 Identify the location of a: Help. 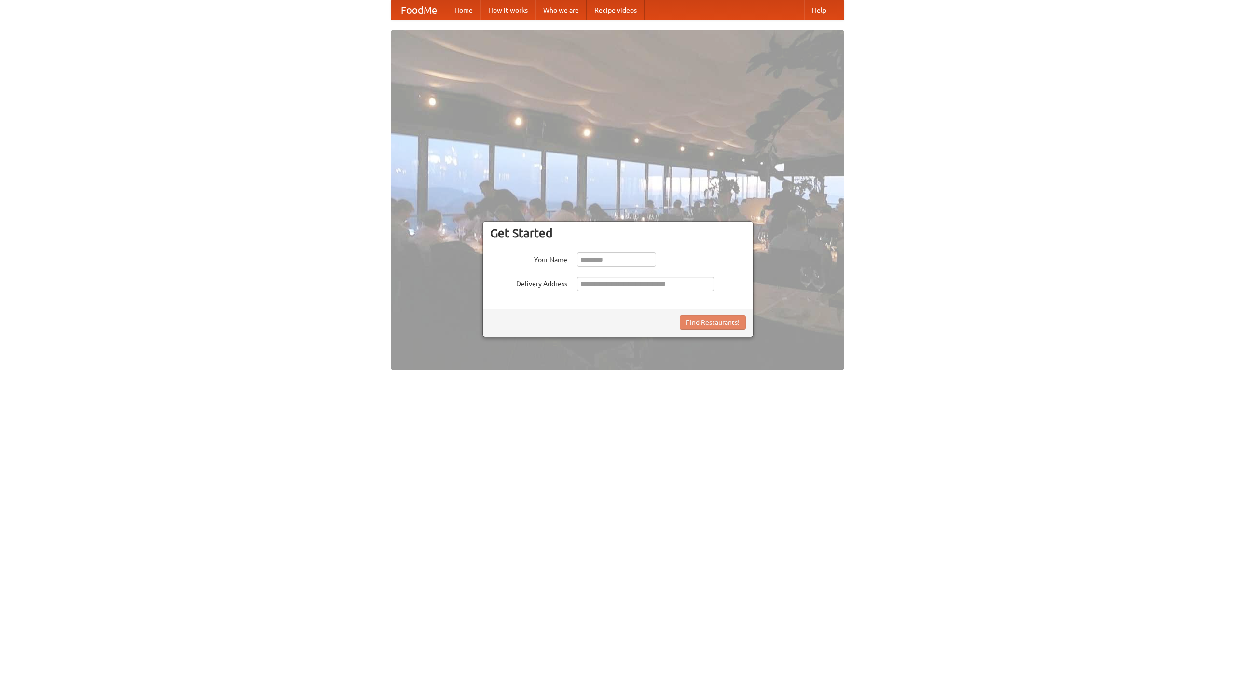
(819, 10).